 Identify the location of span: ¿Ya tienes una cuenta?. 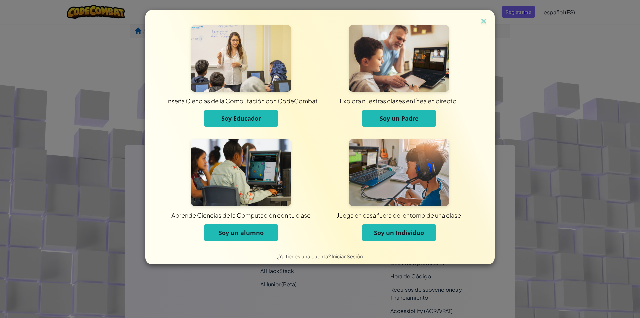
(304, 256).